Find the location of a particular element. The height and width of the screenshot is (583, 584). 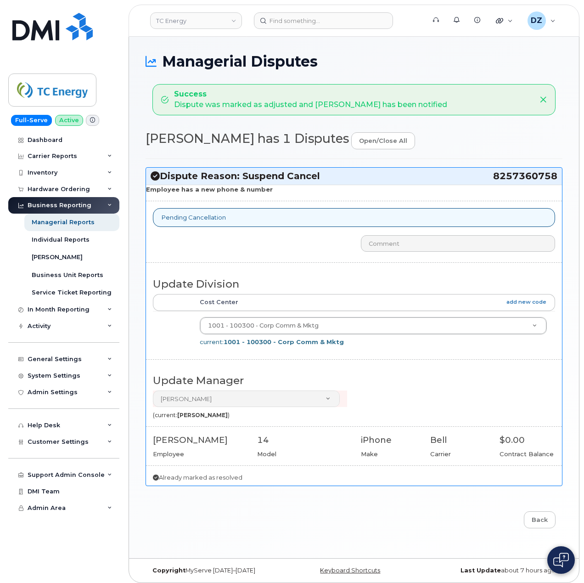

h3: Dispute Reason: Suspend Cancel is located at coordinates (354, 176).